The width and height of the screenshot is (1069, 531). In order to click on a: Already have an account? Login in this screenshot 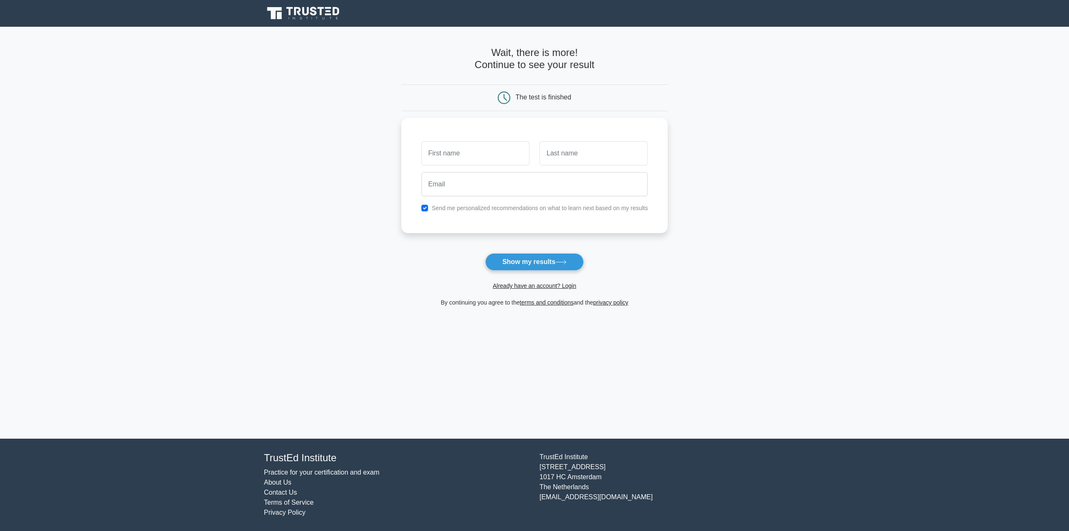, I will do `click(535, 286)`.